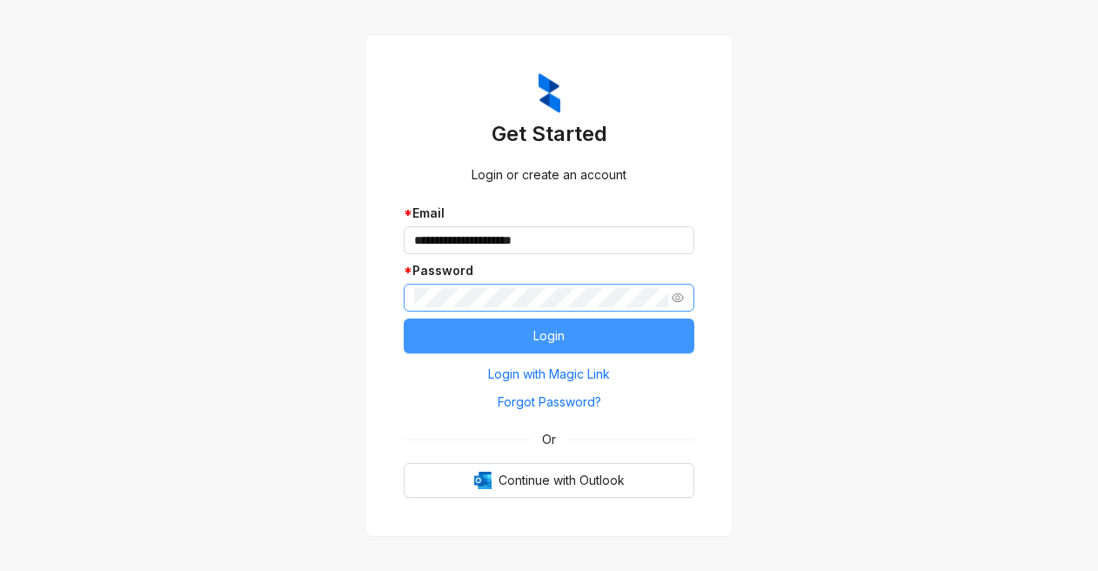  What do you see at coordinates (678, 297) in the screenshot?
I see `span: eye` at bounding box center [678, 297].